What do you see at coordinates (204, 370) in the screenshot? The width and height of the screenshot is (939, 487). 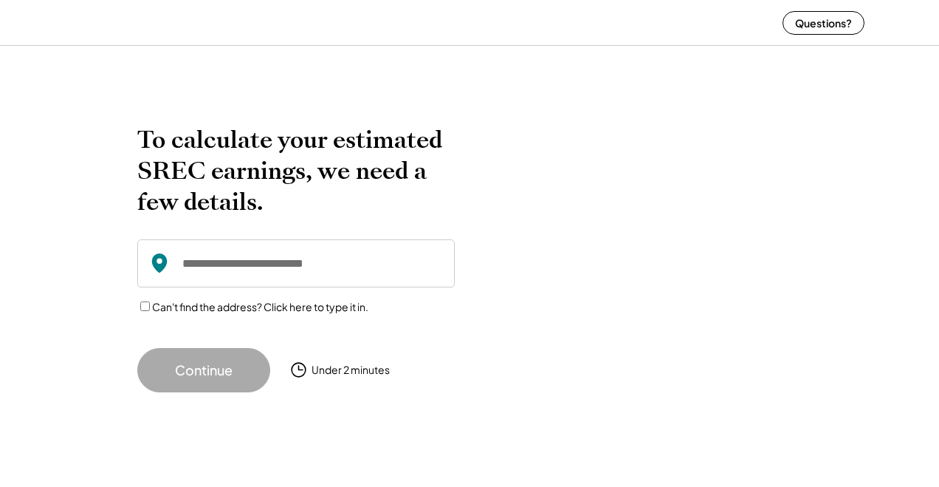 I see `button: Continue` at bounding box center [204, 370].